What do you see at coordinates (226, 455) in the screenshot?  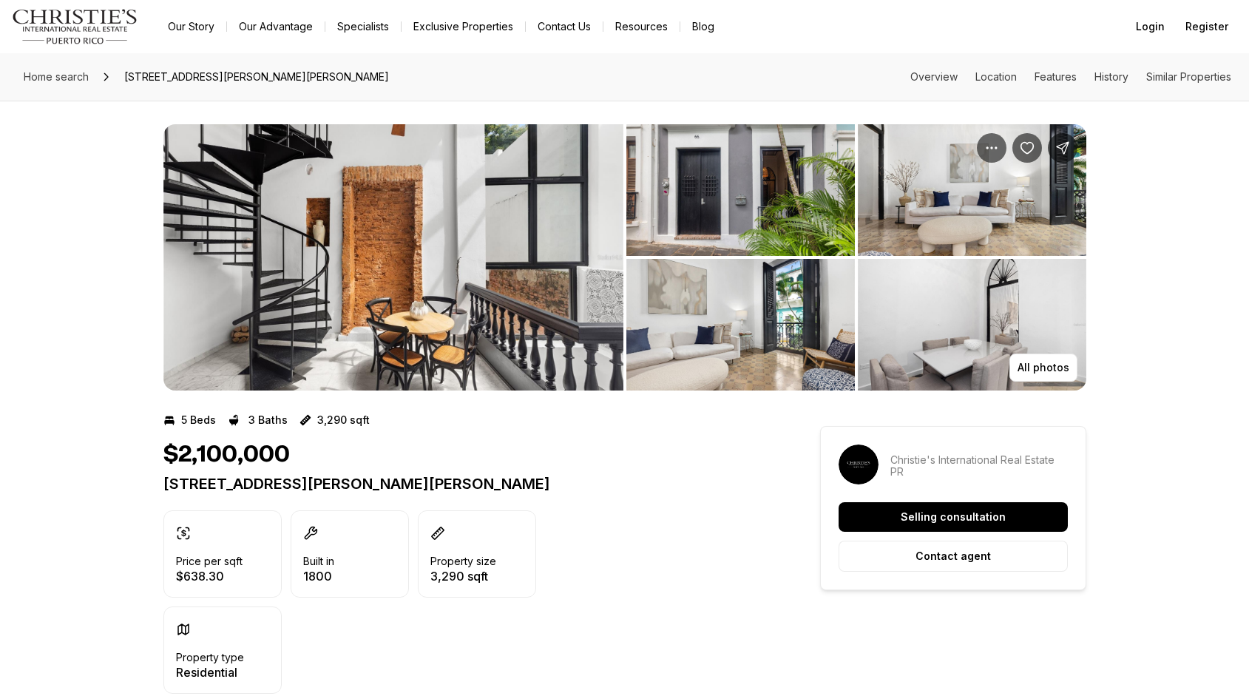 I see `h1: $2,100,000` at bounding box center [226, 455].